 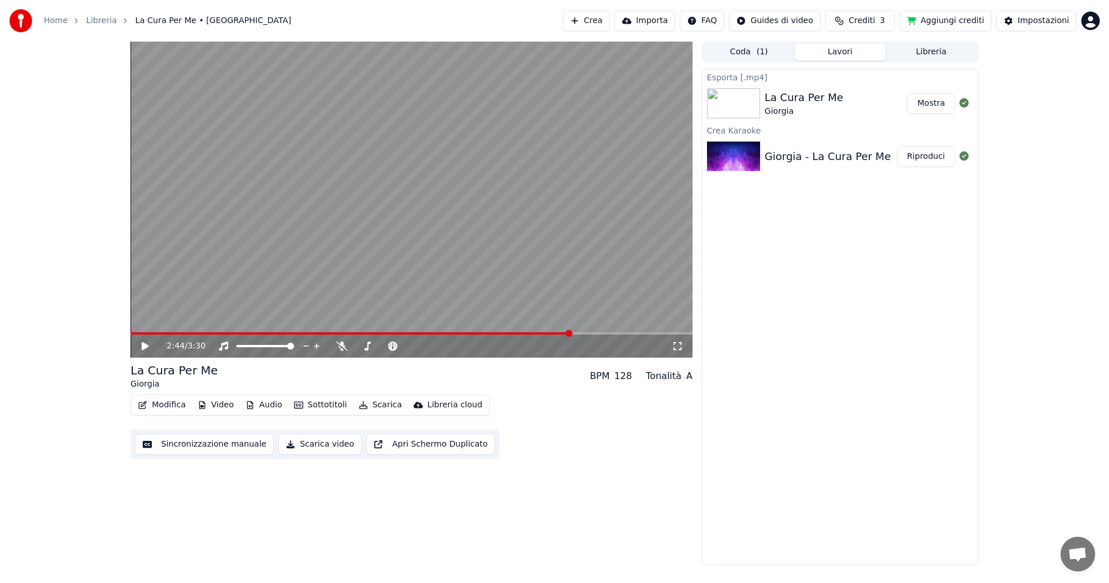 What do you see at coordinates (749, 52) in the screenshot?
I see `button: Coda` at bounding box center [749, 52].